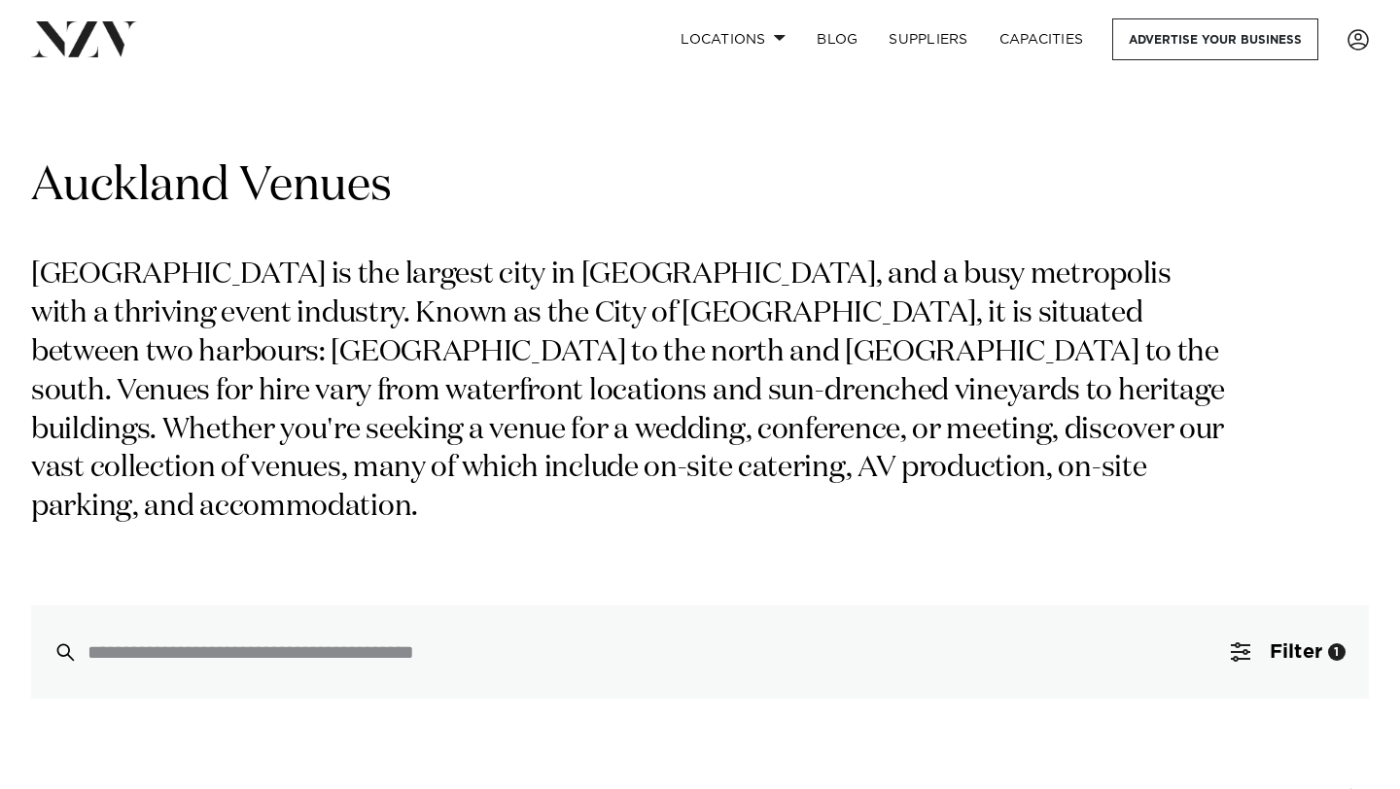  Describe the element at coordinates (837, 39) in the screenshot. I see `a: BLOG` at that location.